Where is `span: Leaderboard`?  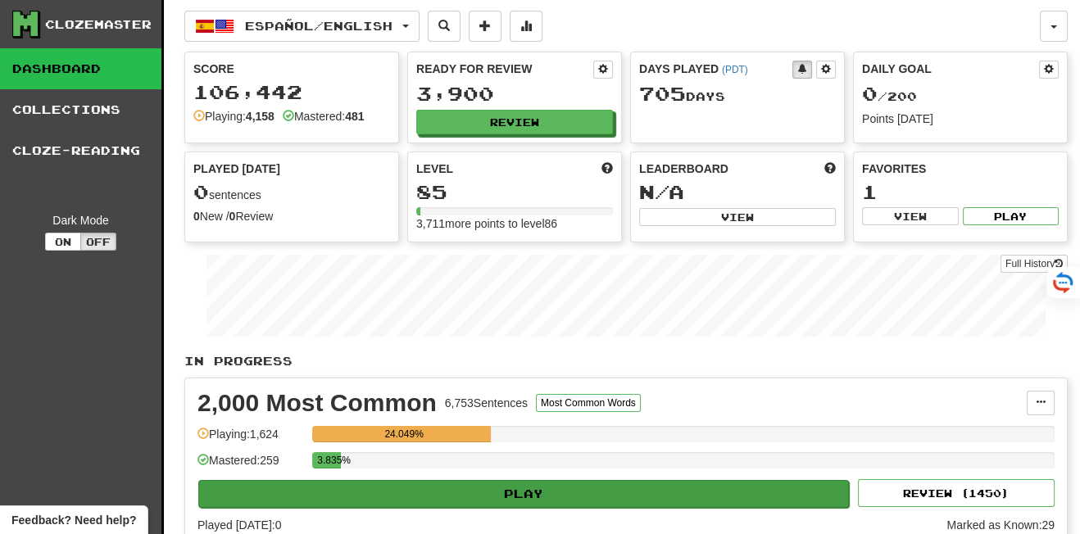
span: Leaderboard is located at coordinates (684, 169).